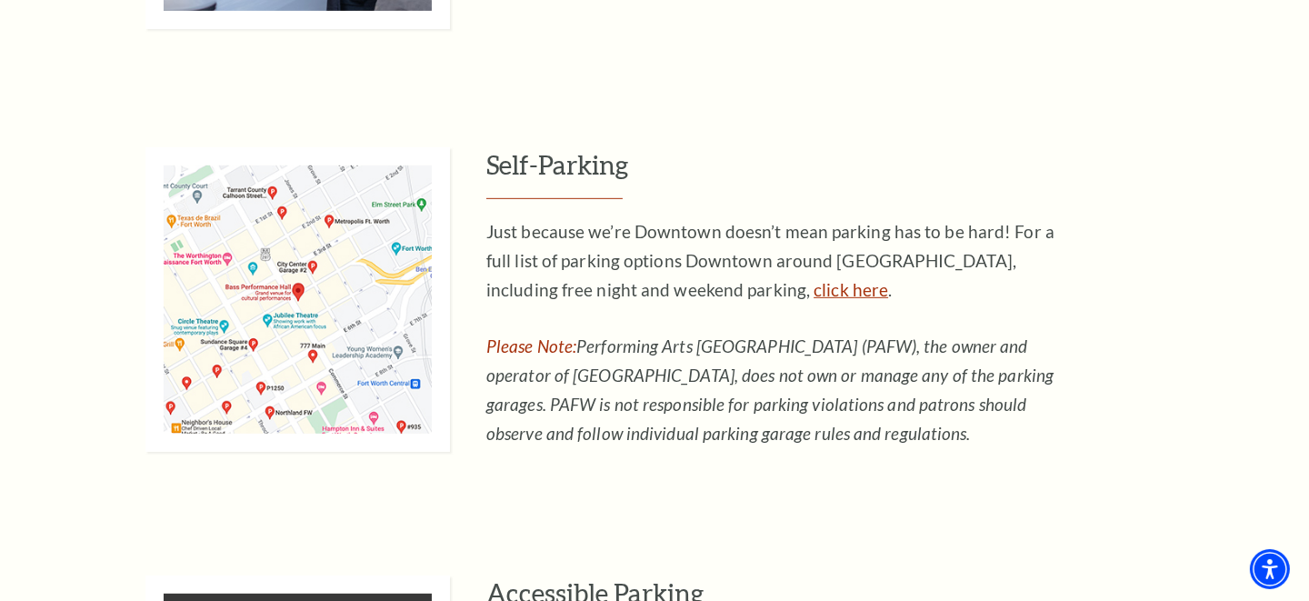  I want to click on div: Accessibility Menu, so click(1270, 569).